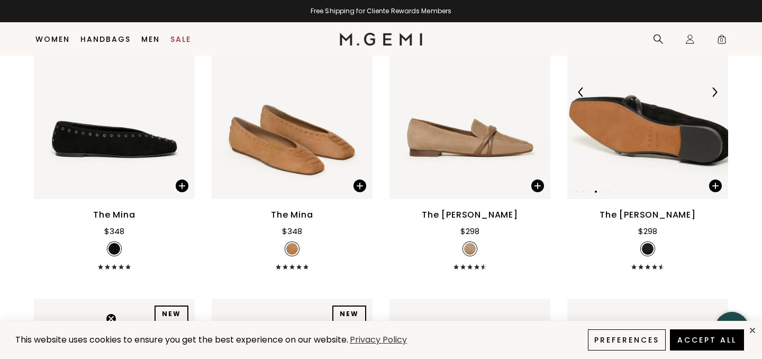 The height and width of the screenshot is (359, 762). I want to click on img: M.Gemi, so click(381, 39).